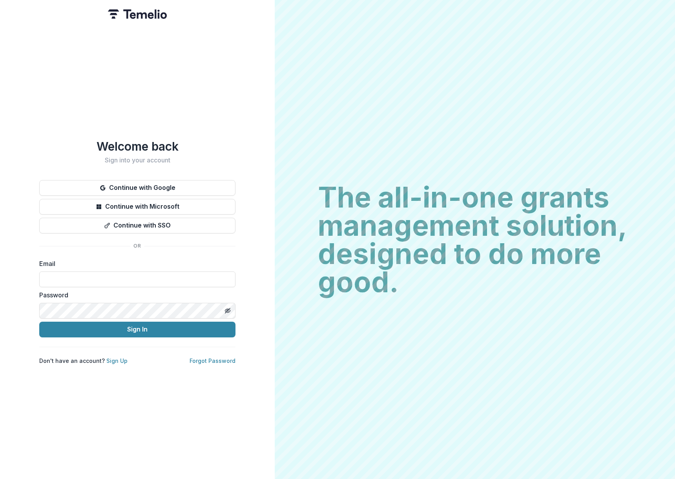 Image resolution: width=675 pixels, height=479 pixels. What do you see at coordinates (137, 226) in the screenshot?
I see `button: Continue with SSO` at bounding box center [137, 226].